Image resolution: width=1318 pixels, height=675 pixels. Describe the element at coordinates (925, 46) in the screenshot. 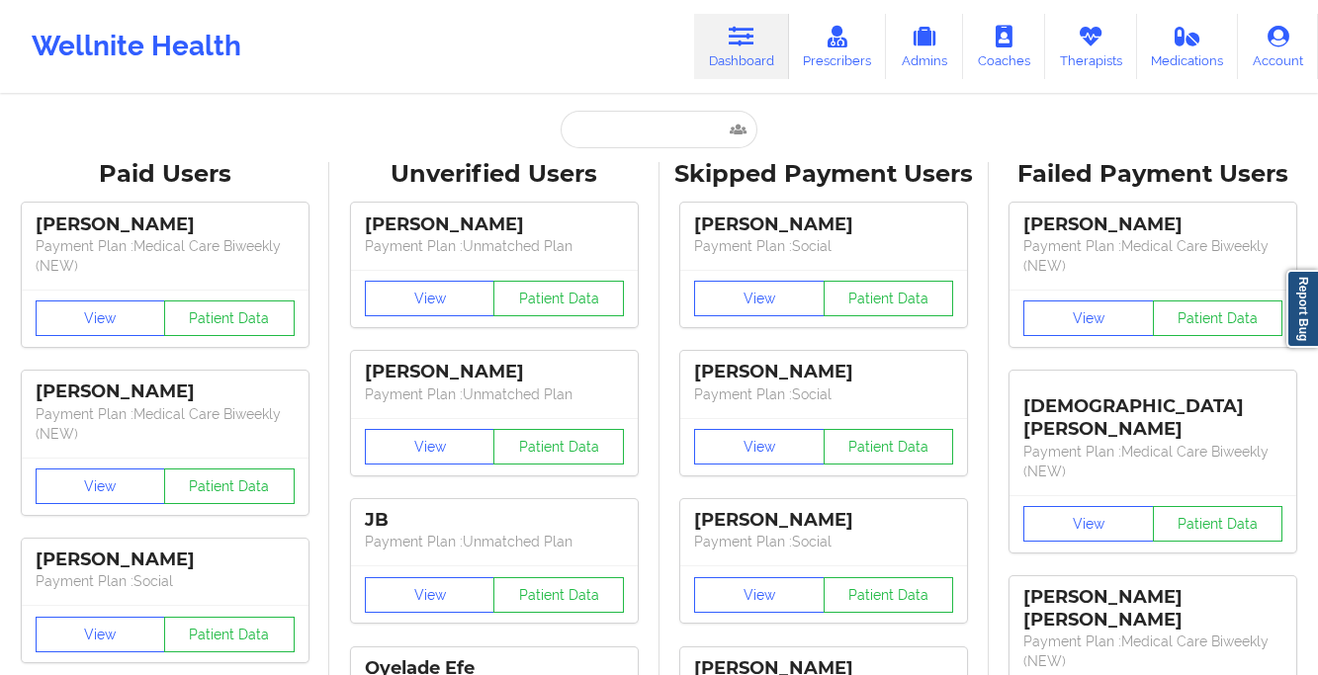

I see `a: Admins` at that location.